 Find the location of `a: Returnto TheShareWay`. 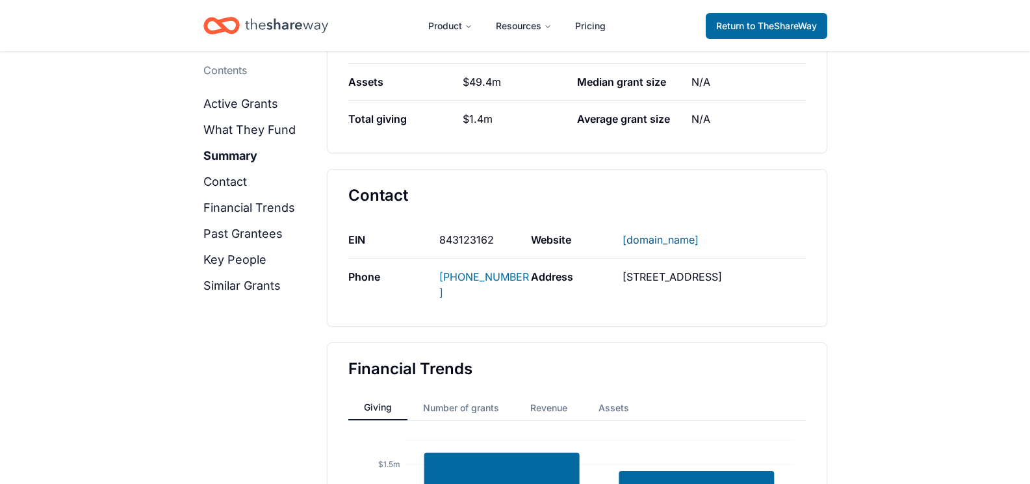

a: Returnto TheShareWay is located at coordinates (766, 26).